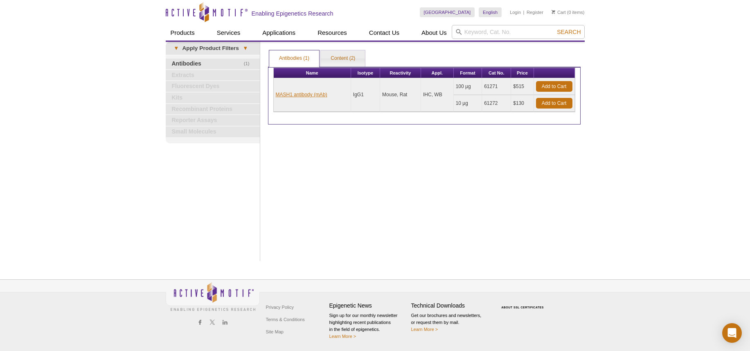  What do you see at coordinates (468, 73) in the screenshot?
I see `th: Format` at bounding box center [468, 73].